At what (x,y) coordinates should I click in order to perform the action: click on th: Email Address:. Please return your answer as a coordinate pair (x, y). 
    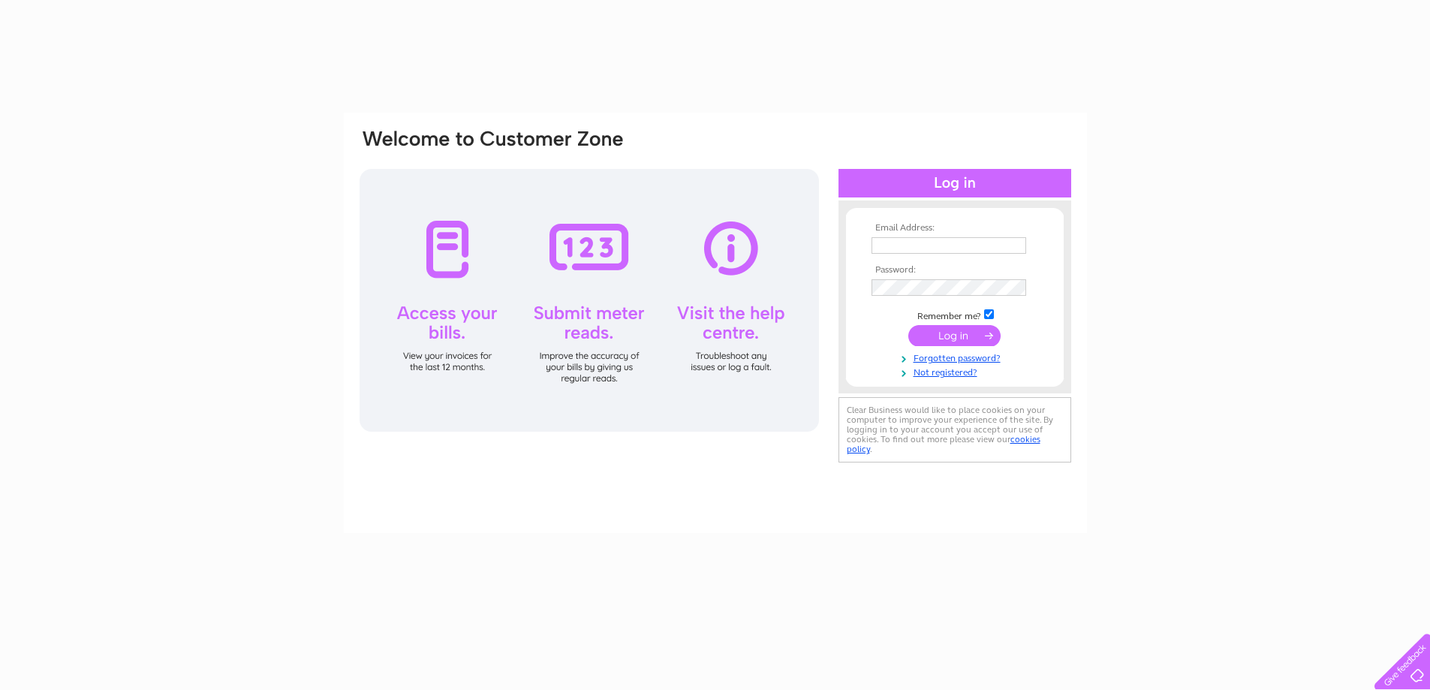
    Looking at the image, I should click on (955, 228).